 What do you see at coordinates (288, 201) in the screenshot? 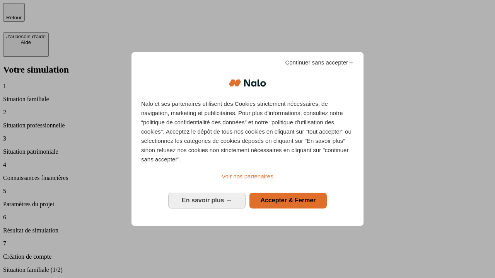
I see `button: Accepter & Fermer: Accepter notre traitement des données et fermer` at bounding box center [288, 201].